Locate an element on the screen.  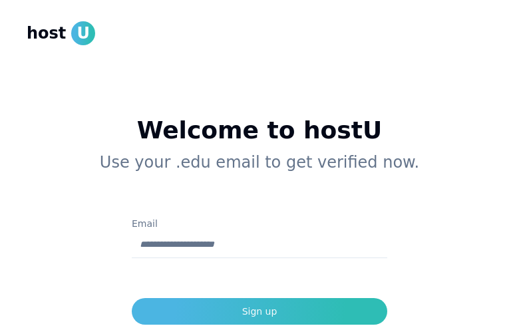
label: Email is located at coordinates (144, 224).